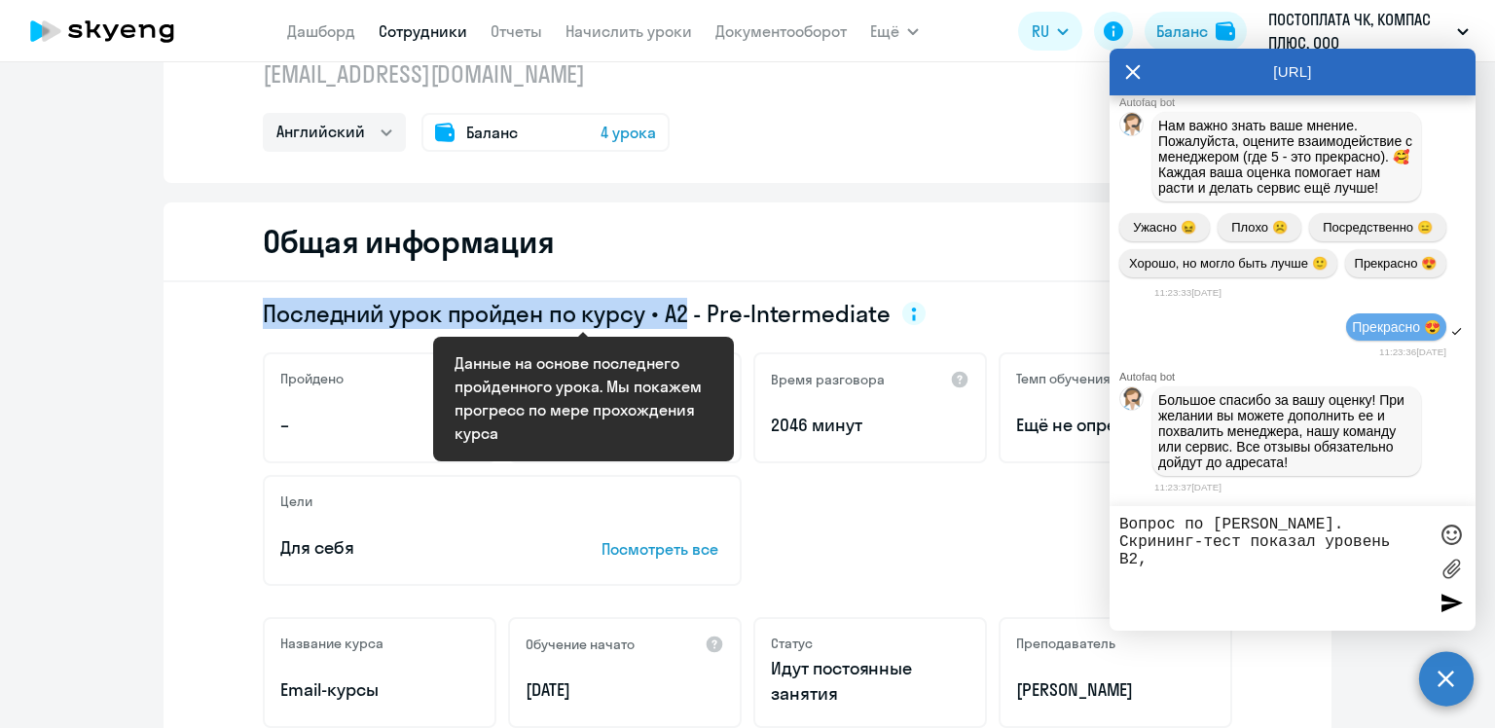  I want to click on span: Большое спасибо за вашу оценку! При желании вы можете дополнить ее и похвалить менеджера, нашу ко..., so click(1283, 431).